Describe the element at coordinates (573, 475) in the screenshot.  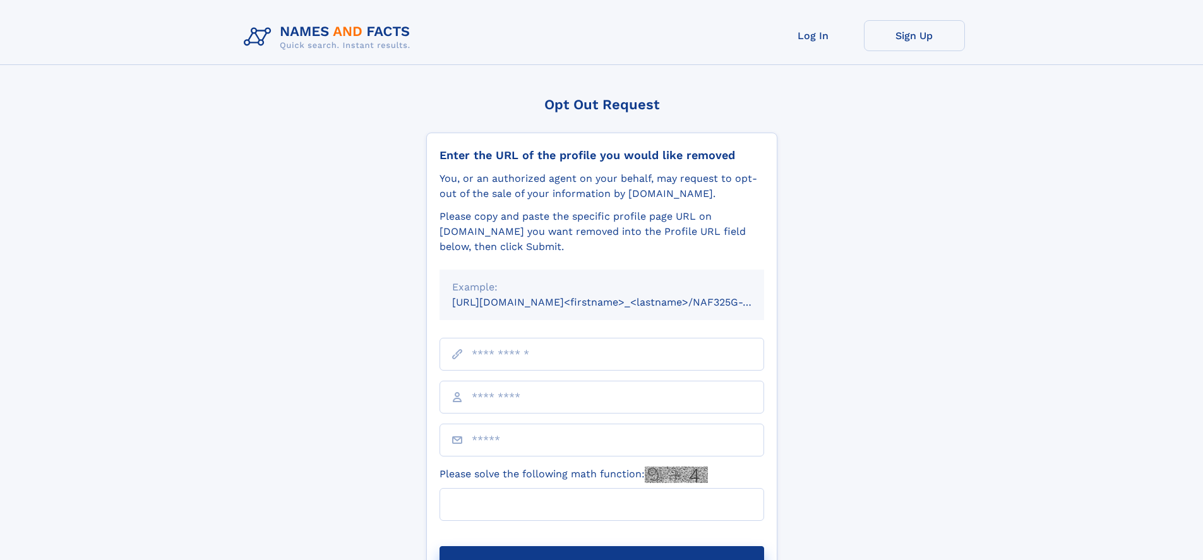
I see `label: Please solve the following math function:` at that location.